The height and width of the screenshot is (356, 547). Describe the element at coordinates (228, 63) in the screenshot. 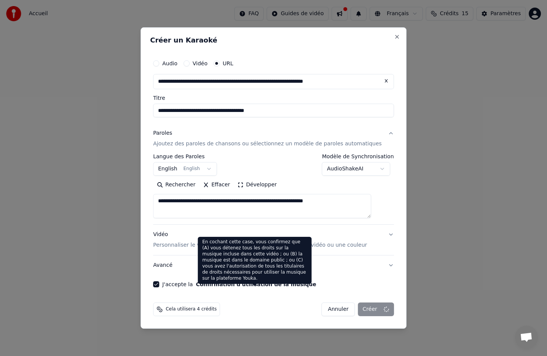

I see `label: URL` at that location.